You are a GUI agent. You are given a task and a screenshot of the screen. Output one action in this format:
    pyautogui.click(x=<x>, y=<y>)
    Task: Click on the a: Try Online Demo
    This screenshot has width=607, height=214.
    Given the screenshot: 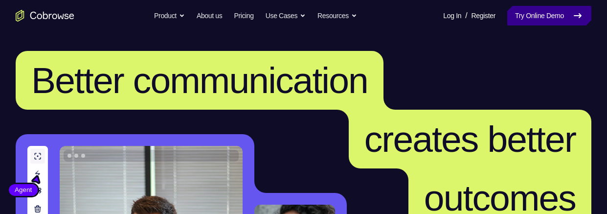 What is the action you would take?
    pyautogui.click(x=549, y=16)
    